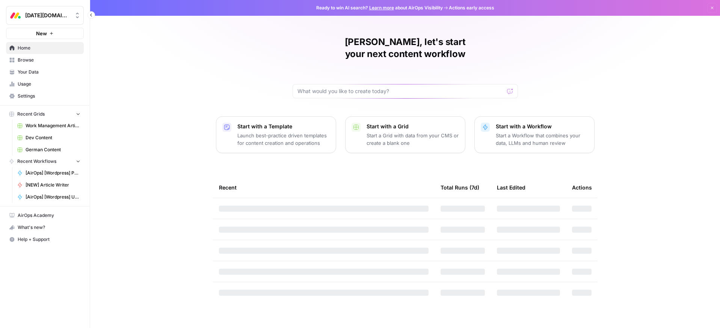 The width and height of the screenshot is (720, 328). Describe the element at coordinates (53, 150) in the screenshot. I see `span: German Content` at that location.